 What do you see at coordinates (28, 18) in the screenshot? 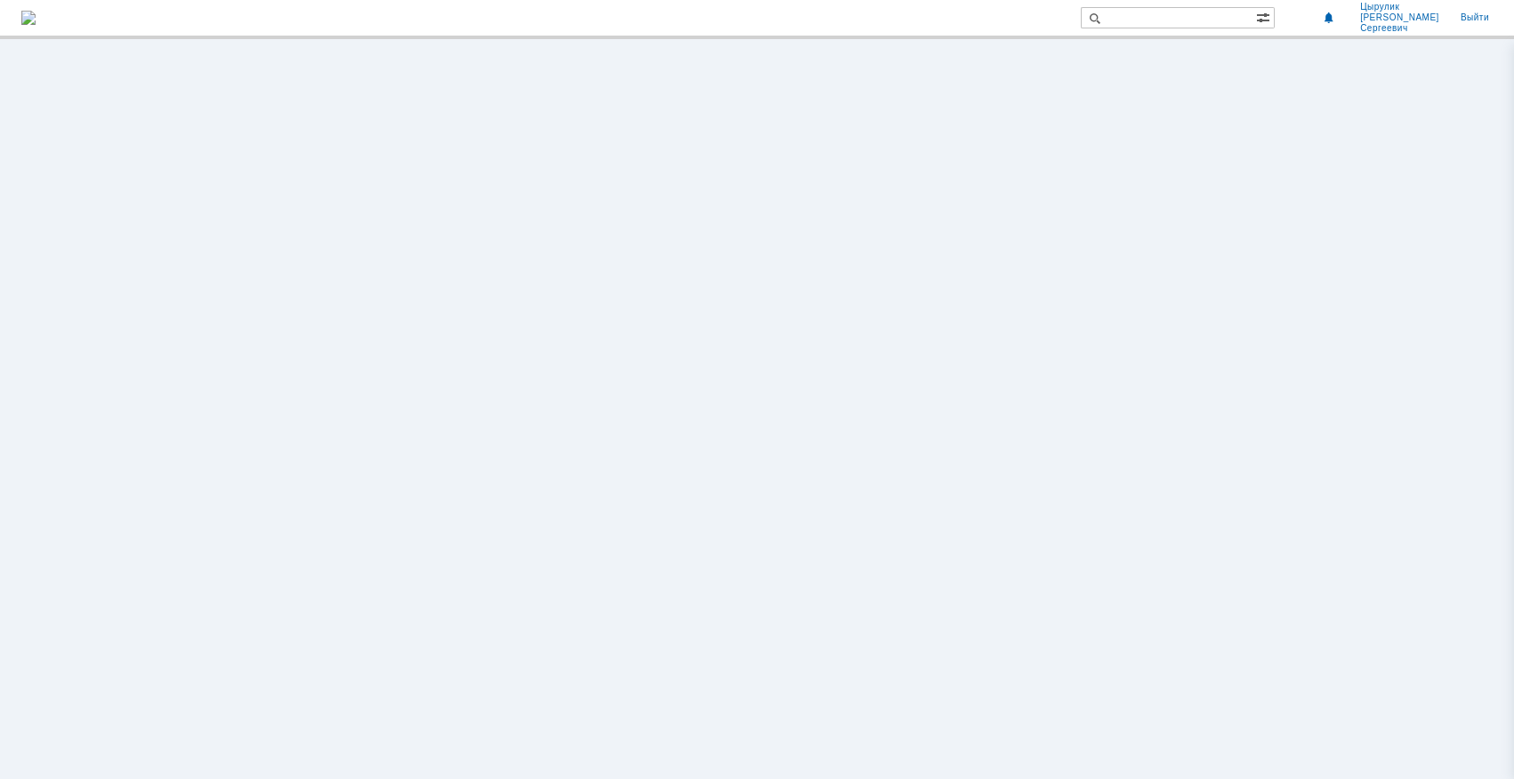
I see `img: logo` at bounding box center [28, 18].